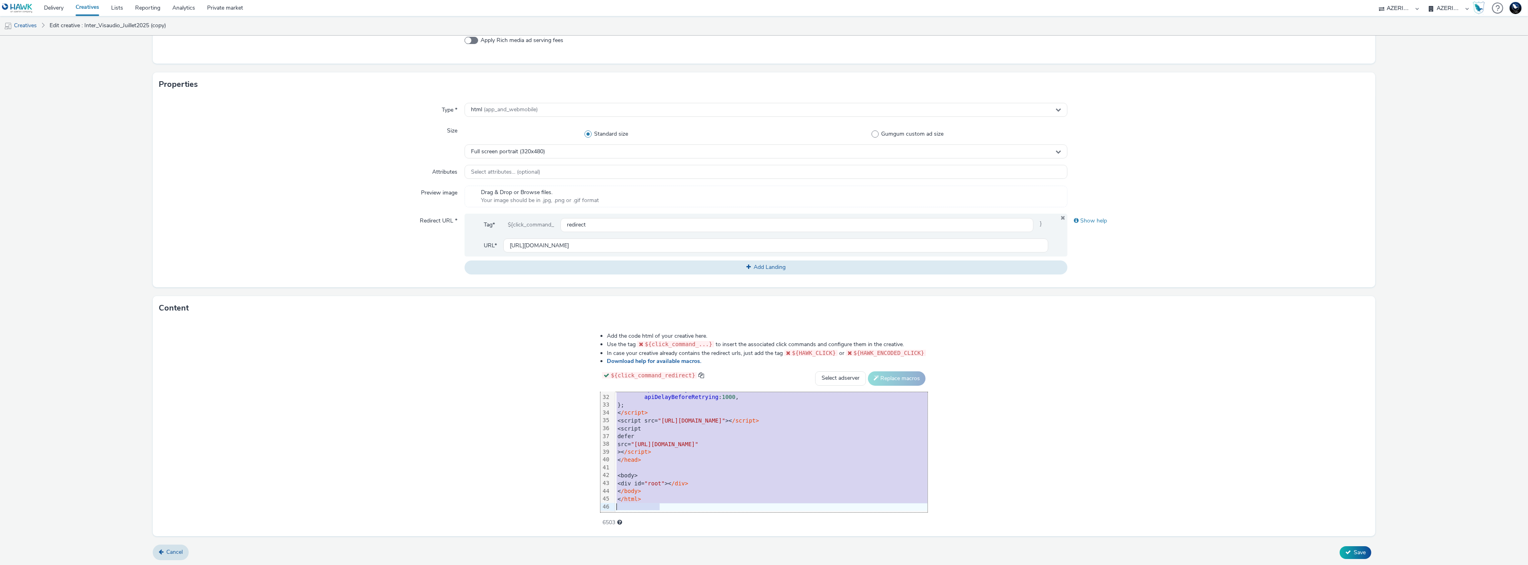 This screenshot has width=1528, height=565. Describe the element at coordinates (605, 436) in the screenshot. I see `div: 37` at that location.